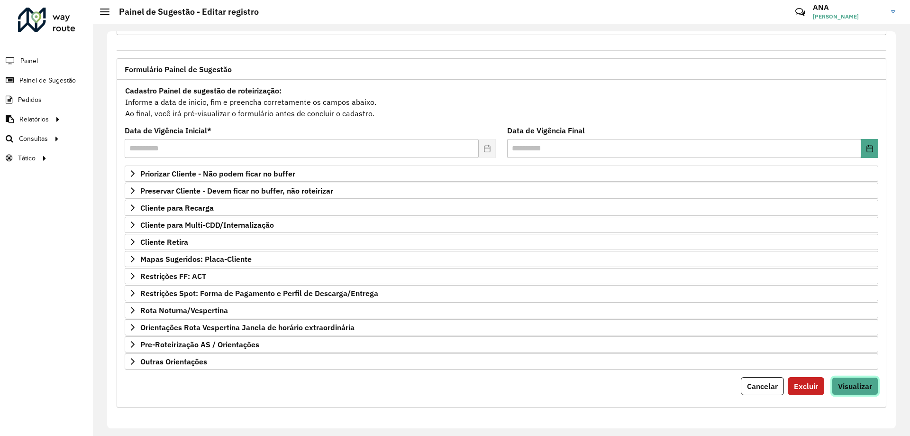  I want to click on span: Tático, so click(27, 158).